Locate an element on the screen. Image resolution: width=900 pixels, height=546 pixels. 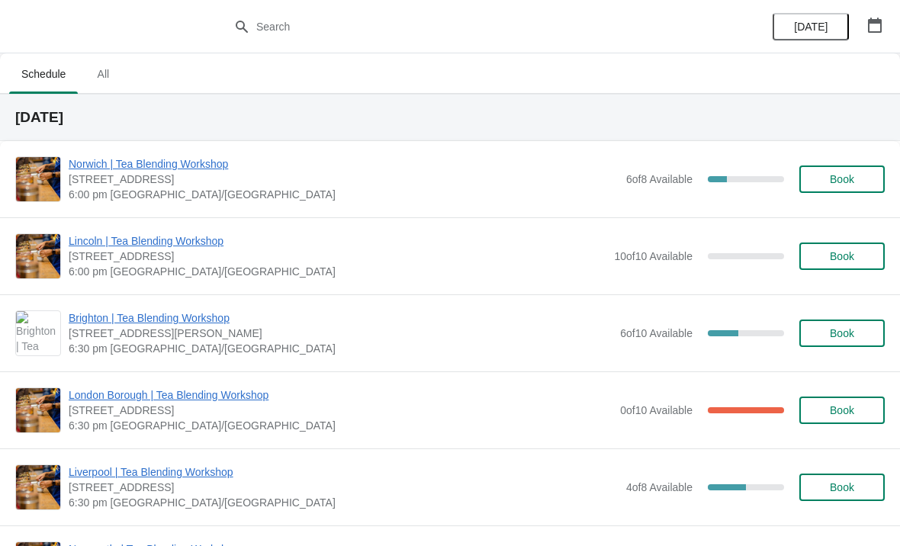
span: 6 of 8 Available is located at coordinates (659, 179).